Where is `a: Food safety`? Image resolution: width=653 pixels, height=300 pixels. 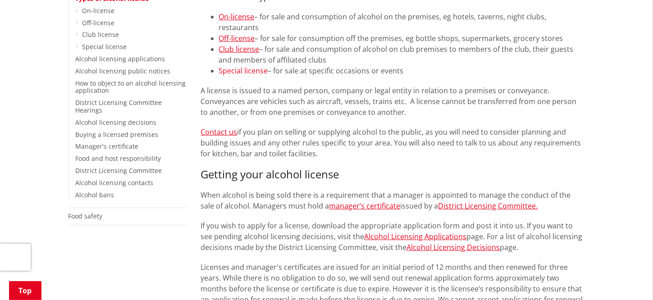 a: Food safety is located at coordinates (86, 216).